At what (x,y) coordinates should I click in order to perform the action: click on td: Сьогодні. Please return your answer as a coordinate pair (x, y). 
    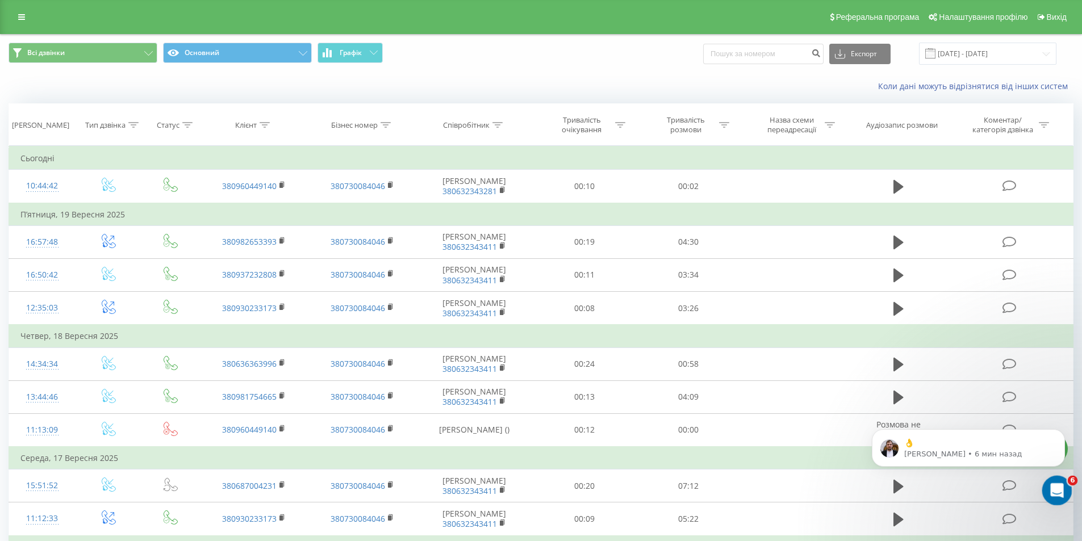
    Looking at the image, I should click on (541, 159).